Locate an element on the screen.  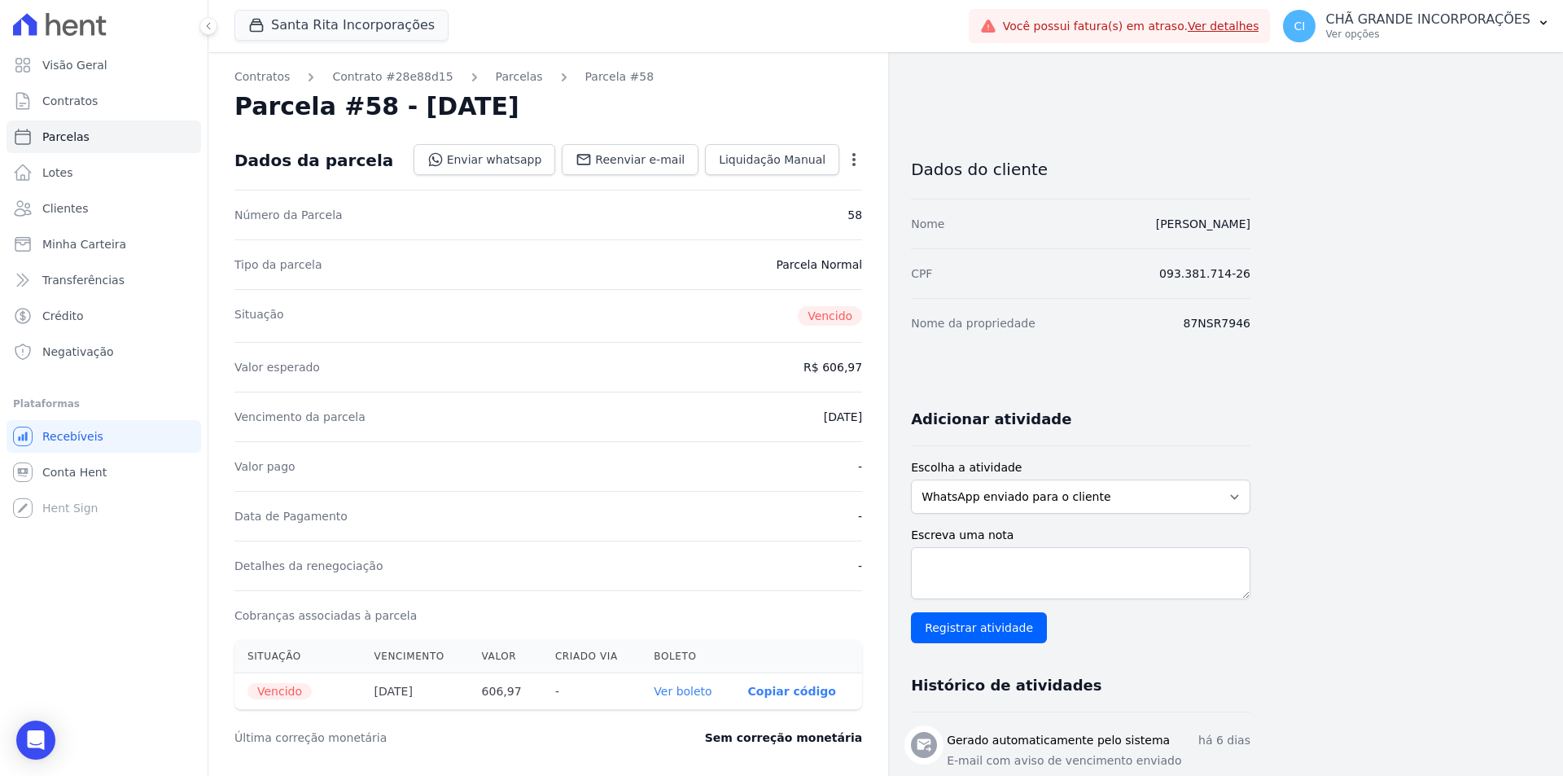
h3: Histórico de atividades is located at coordinates (1006, 686).